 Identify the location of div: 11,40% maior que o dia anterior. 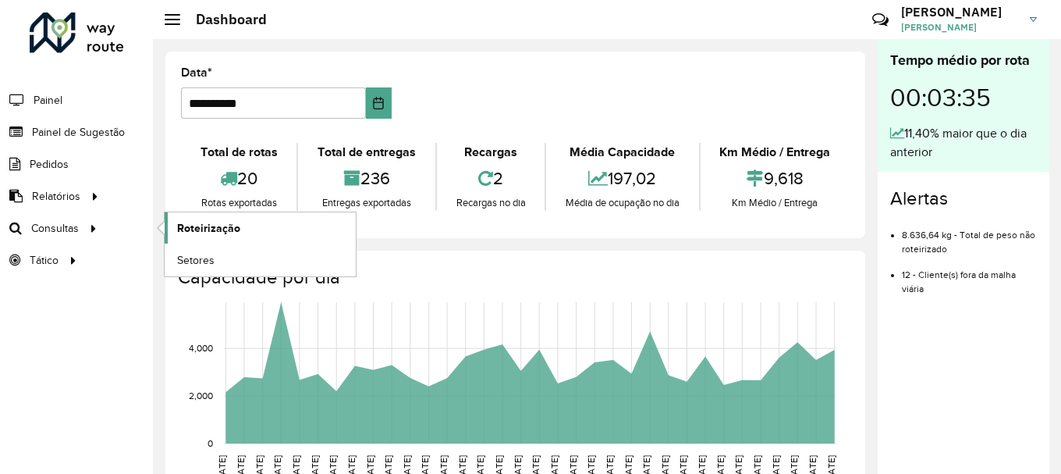
(964, 143).